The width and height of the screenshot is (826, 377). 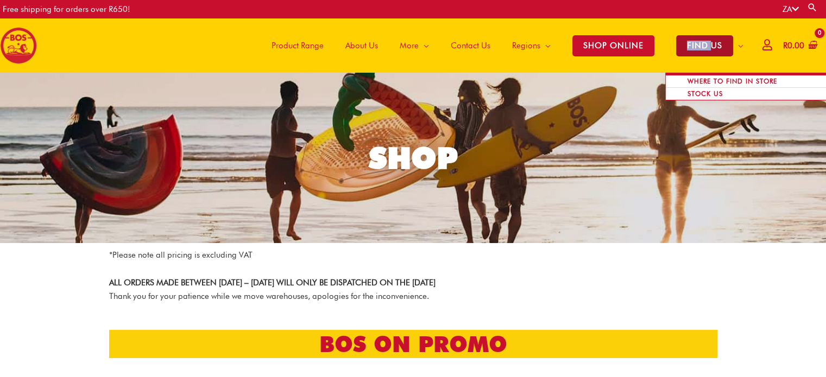 What do you see at coordinates (298, 46) in the screenshot?
I see `a: Product Range` at bounding box center [298, 46].